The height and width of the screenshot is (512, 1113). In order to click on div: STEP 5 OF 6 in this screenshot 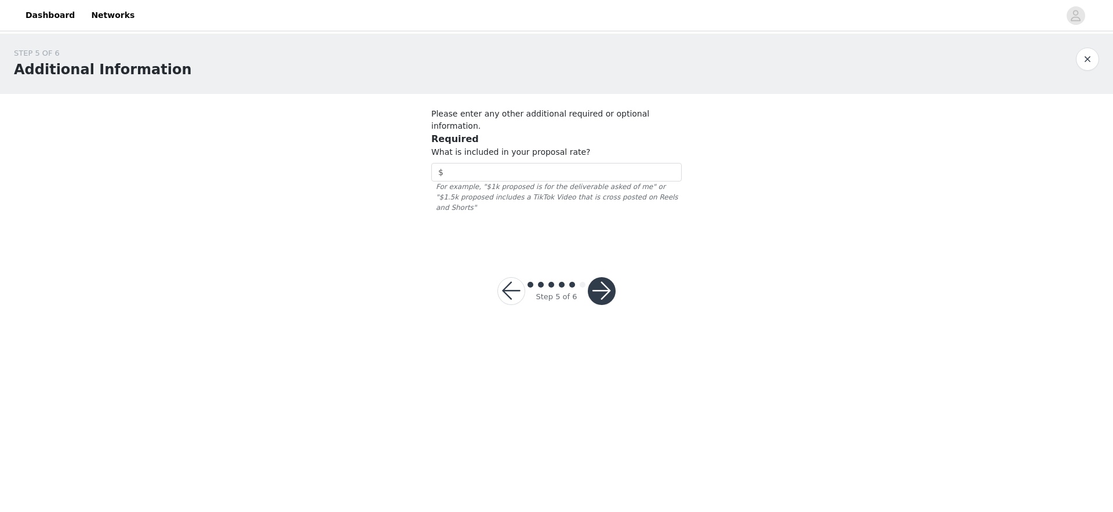, I will do `click(103, 53)`.